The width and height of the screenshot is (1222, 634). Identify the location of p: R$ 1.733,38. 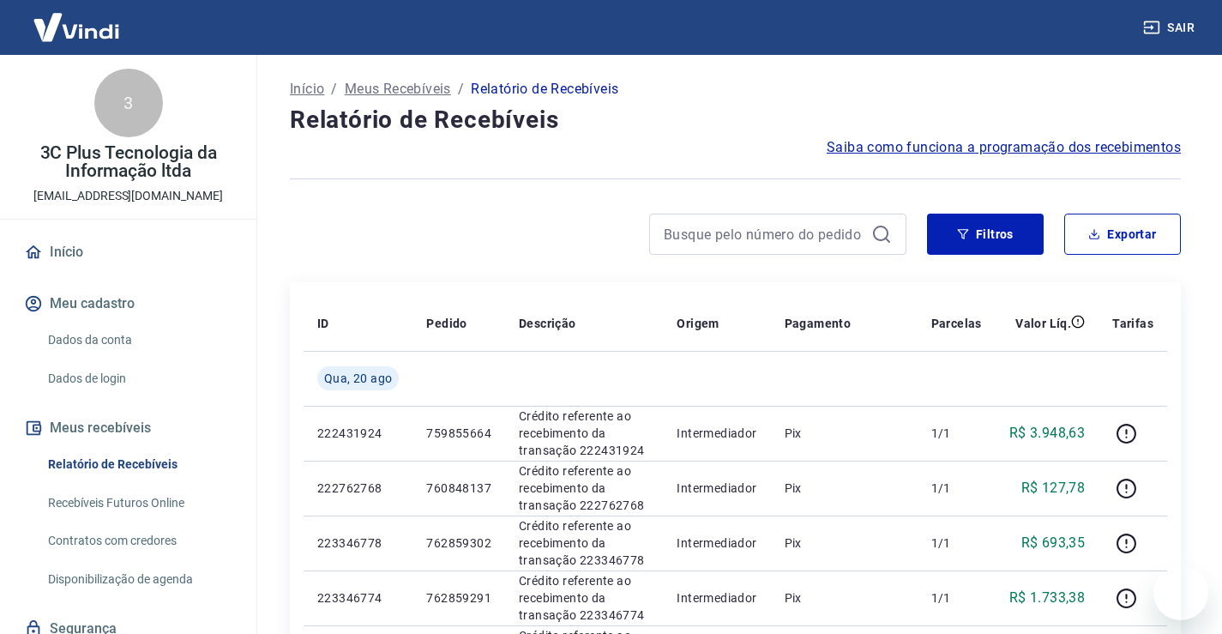
(1047, 598).